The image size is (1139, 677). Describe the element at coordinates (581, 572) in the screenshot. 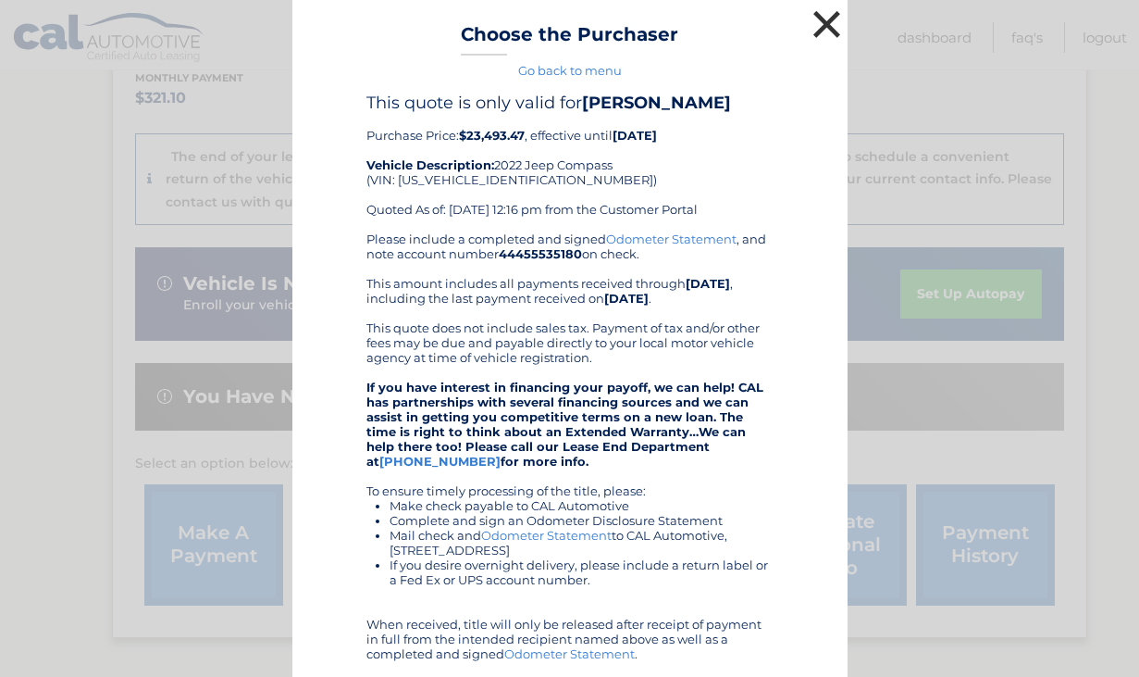

I see `li: If you desire overnight delivery, please include a return label or a Fed Ex or UPS account number.` at that location.